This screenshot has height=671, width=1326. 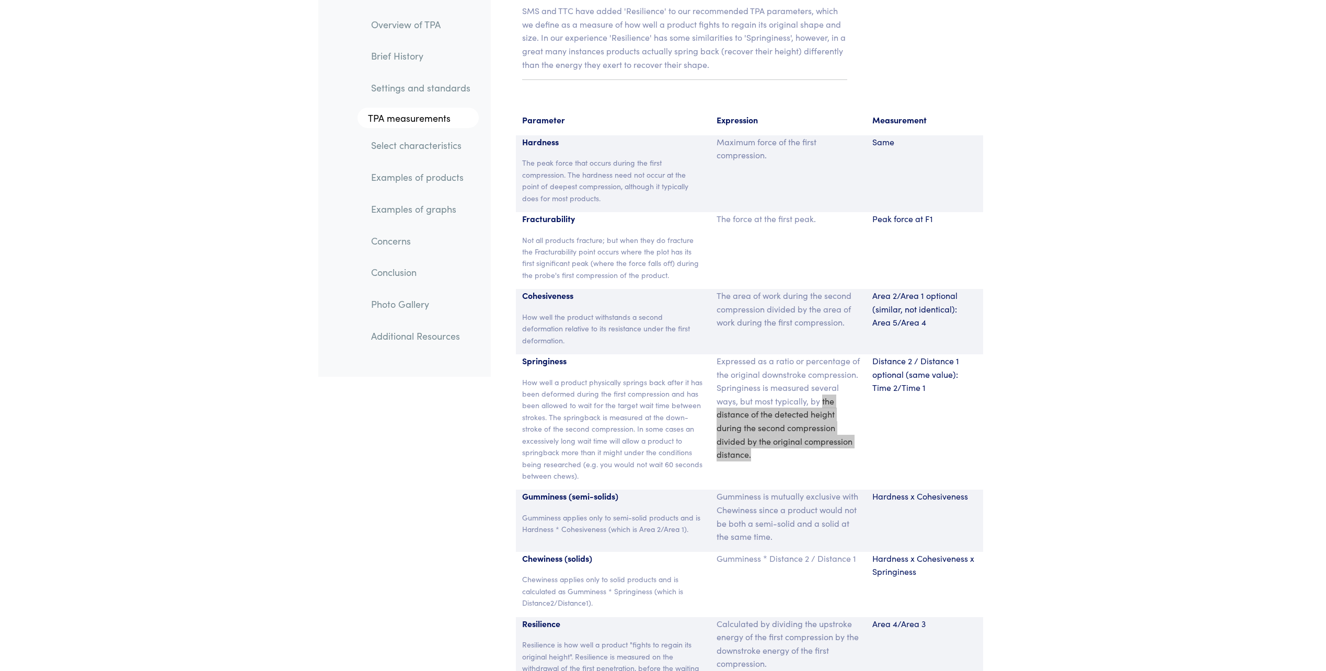 What do you see at coordinates (613, 142) in the screenshot?
I see `p: Hardness` at bounding box center [613, 142].